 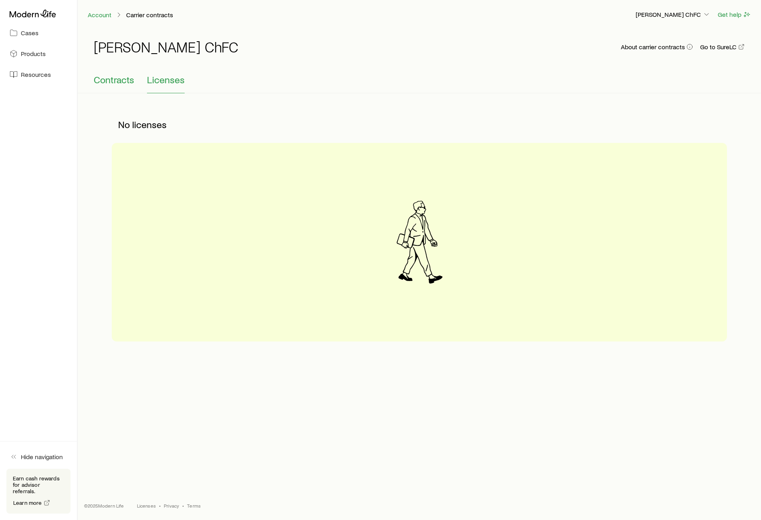 I want to click on a: Account, so click(x=99, y=15).